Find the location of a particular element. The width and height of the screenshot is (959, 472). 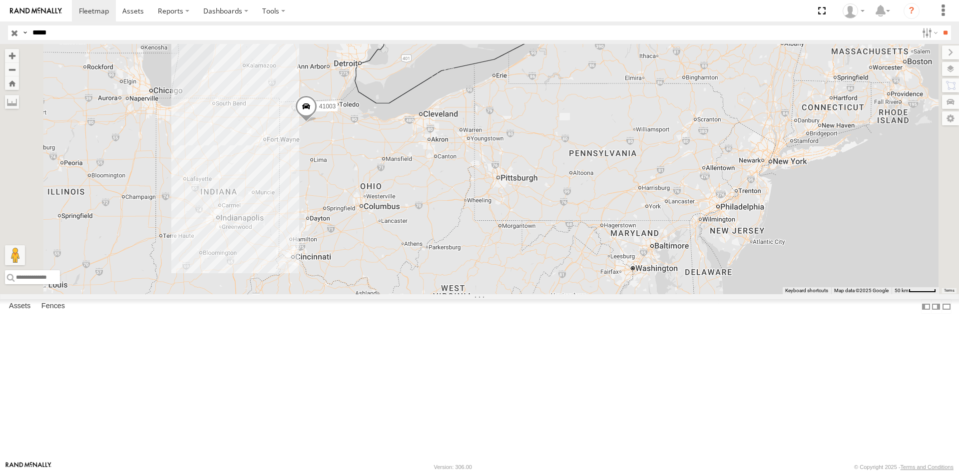

button: Zoom out is located at coordinates (12, 69).